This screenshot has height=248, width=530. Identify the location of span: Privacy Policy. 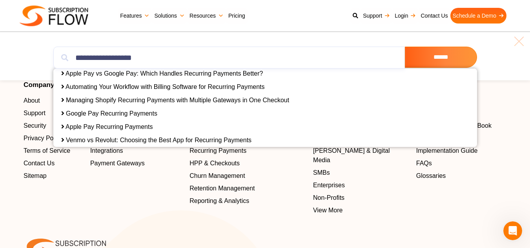
(43, 139).